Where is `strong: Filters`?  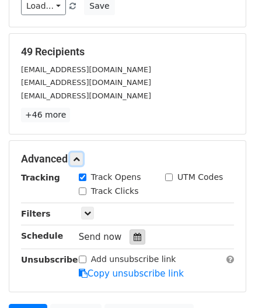
strong: Filters is located at coordinates (36, 214).